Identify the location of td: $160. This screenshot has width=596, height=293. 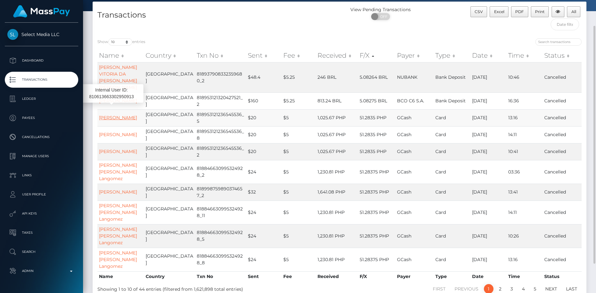
(264, 101).